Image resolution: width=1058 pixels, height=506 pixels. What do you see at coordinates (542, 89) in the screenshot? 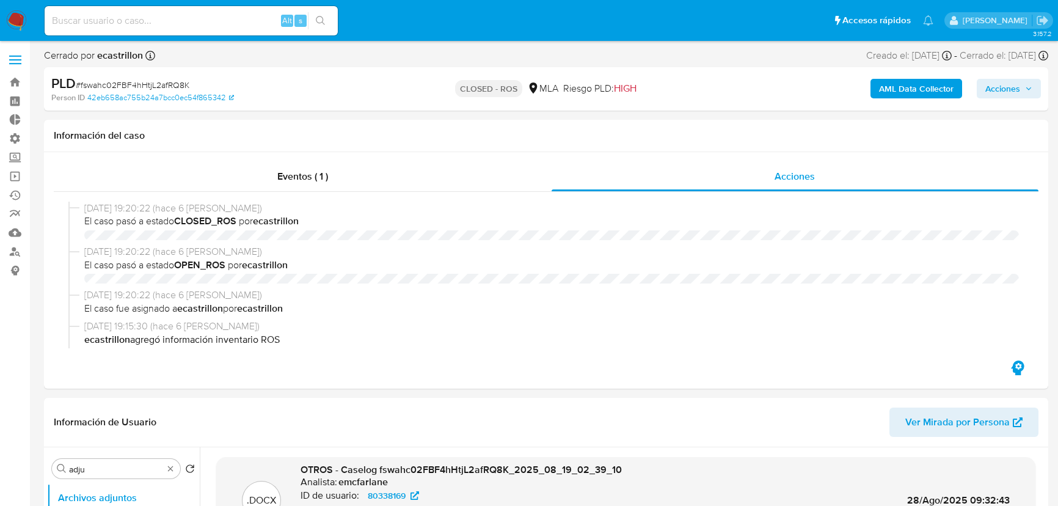
I see `div: MLA` at bounding box center [542, 89].